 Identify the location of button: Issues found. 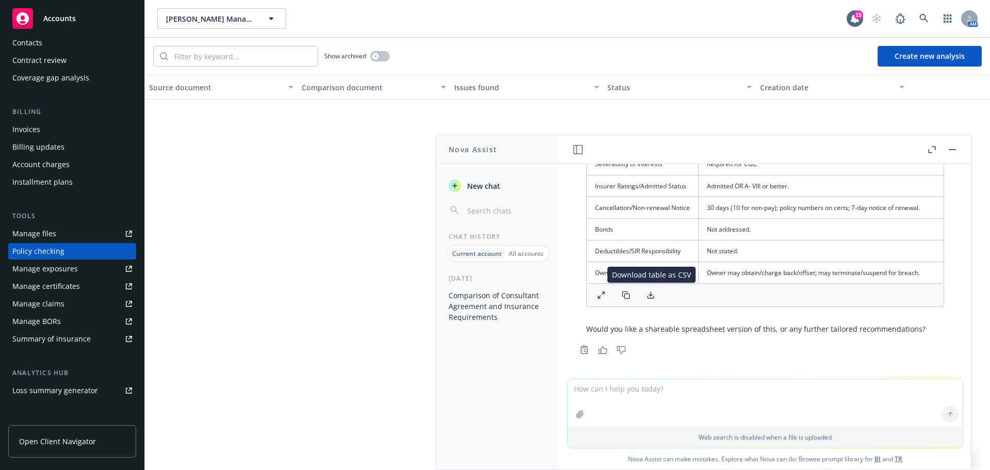
(527, 87).